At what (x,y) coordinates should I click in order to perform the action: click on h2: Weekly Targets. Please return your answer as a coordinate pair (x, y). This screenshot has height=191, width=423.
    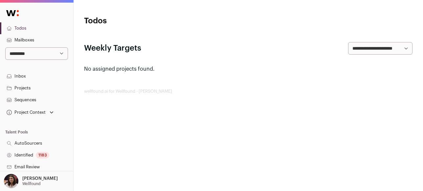
    Looking at the image, I should click on (113, 48).